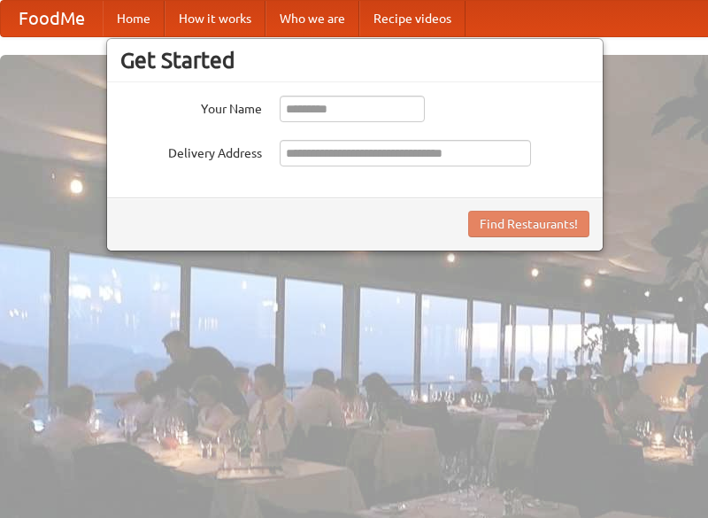 The image size is (708, 518). What do you see at coordinates (191, 150) in the screenshot?
I see `label: Delivery Address` at bounding box center [191, 150].